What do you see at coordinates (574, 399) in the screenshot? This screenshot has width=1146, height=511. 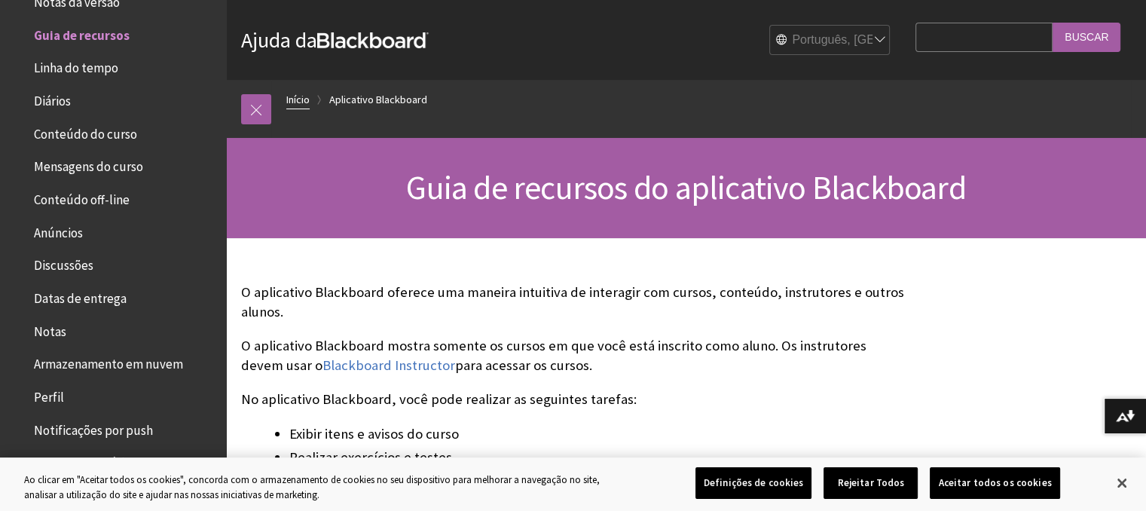 I see `p: No aplicativo Blackboard, você pode realizar as seguintes tarefas:` at bounding box center [574, 399].